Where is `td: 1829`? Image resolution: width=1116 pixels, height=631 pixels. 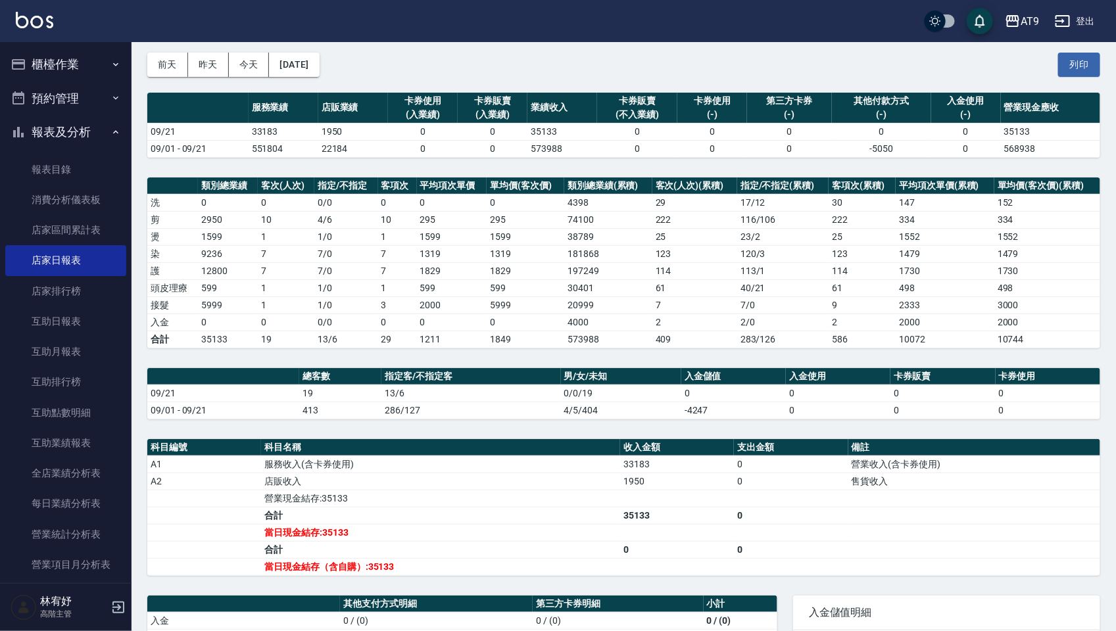
td: 1829 is located at coordinates (525, 271).